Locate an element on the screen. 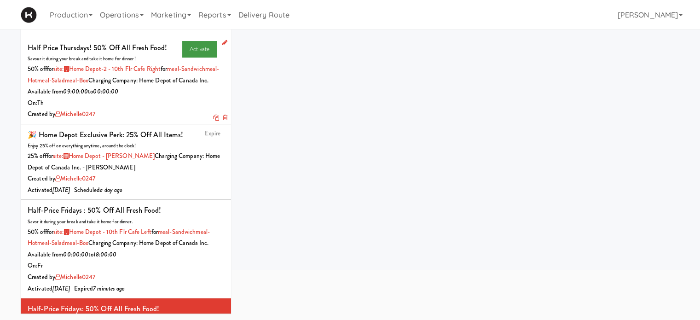 This screenshot has height=320, width=700. a: Expire is located at coordinates (212, 133).